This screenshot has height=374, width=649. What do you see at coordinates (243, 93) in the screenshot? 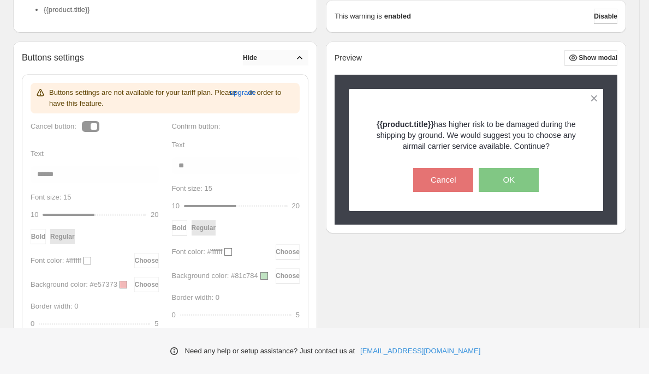
I see `span: upgrade` at bounding box center [243, 93].